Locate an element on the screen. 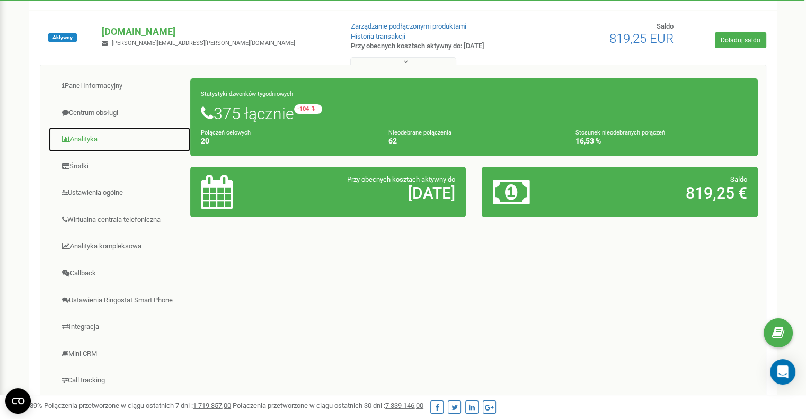 The width and height of the screenshot is (806, 419). div: Open Intercom Messenger is located at coordinates (783, 372).